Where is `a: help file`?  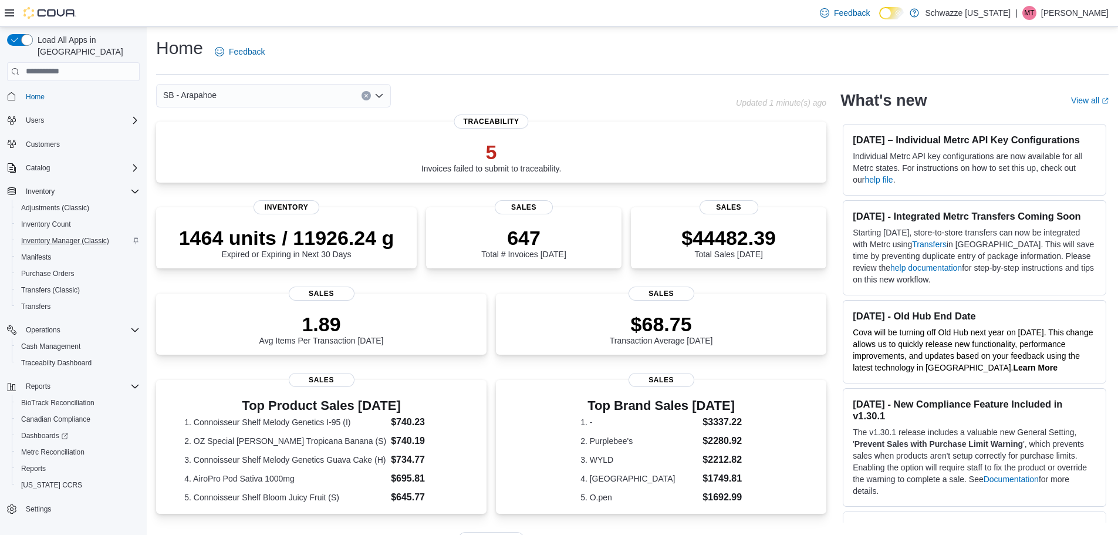
a: help file is located at coordinates (879, 180).